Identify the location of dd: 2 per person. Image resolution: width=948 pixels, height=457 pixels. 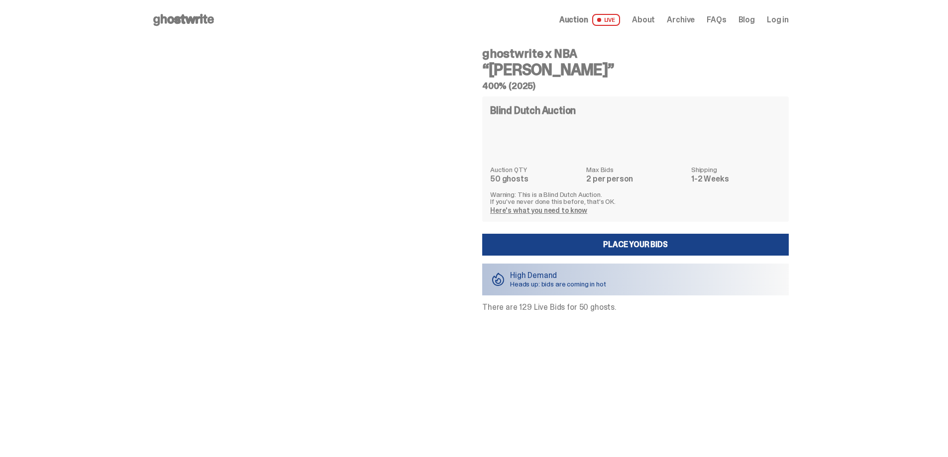
(635, 179).